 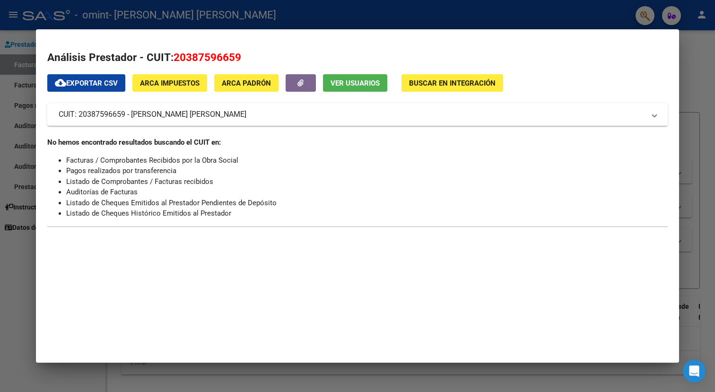 I want to click on span: ARCA Padrón, so click(x=246, y=83).